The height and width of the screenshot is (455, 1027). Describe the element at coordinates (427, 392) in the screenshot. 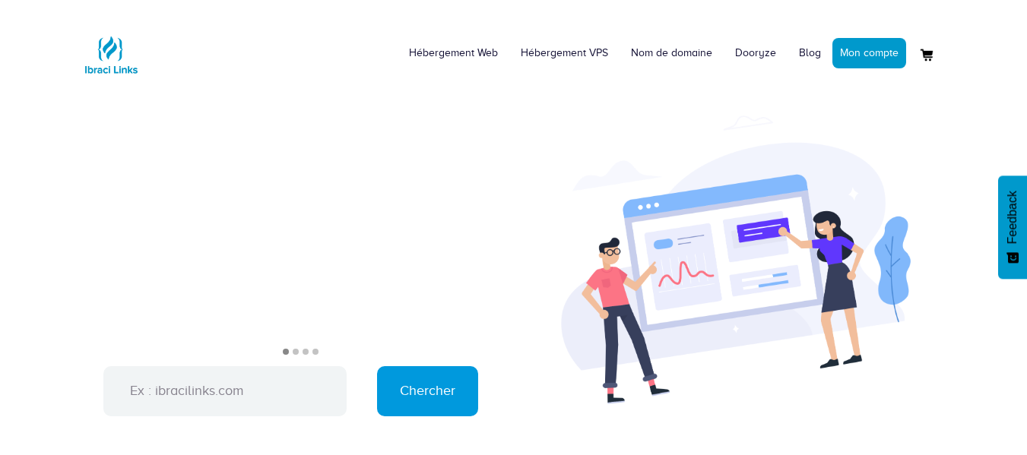

I see `input: Chercher` at that location.